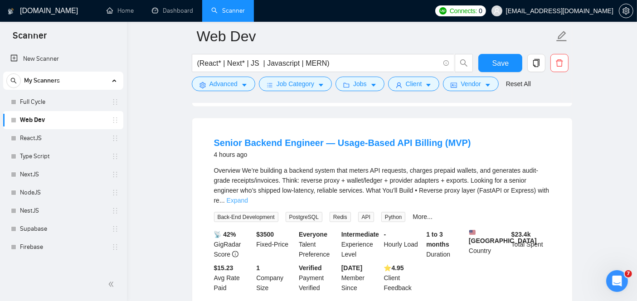 This screenshot has width=637, height=301. What do you see at coordinates (626, 11) in the screenshot?
I see `button: setting` at bounding box center [626, 11].